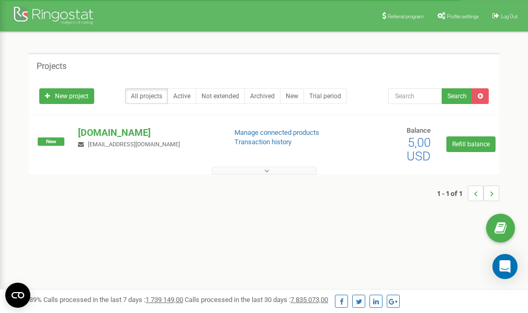  I want to click on a: Refill balance, so click(471, 144).